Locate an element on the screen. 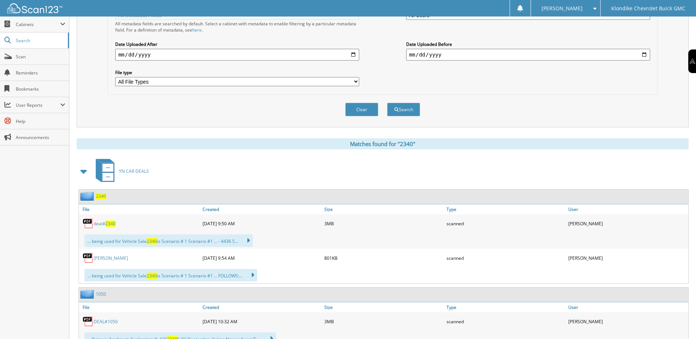 The height and width of the screenshot is (339, 696). label: Date Uploaded After is located at coordinates (237, 44).